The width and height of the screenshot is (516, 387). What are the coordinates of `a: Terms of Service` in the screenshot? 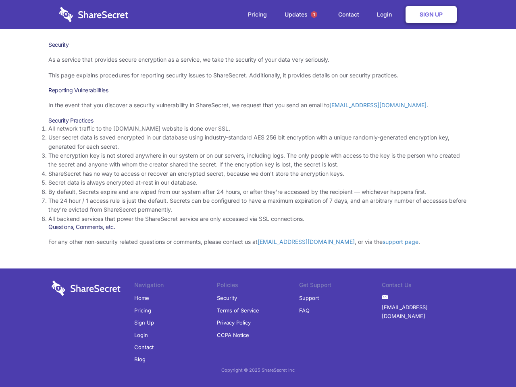 It's located at (238, 310).